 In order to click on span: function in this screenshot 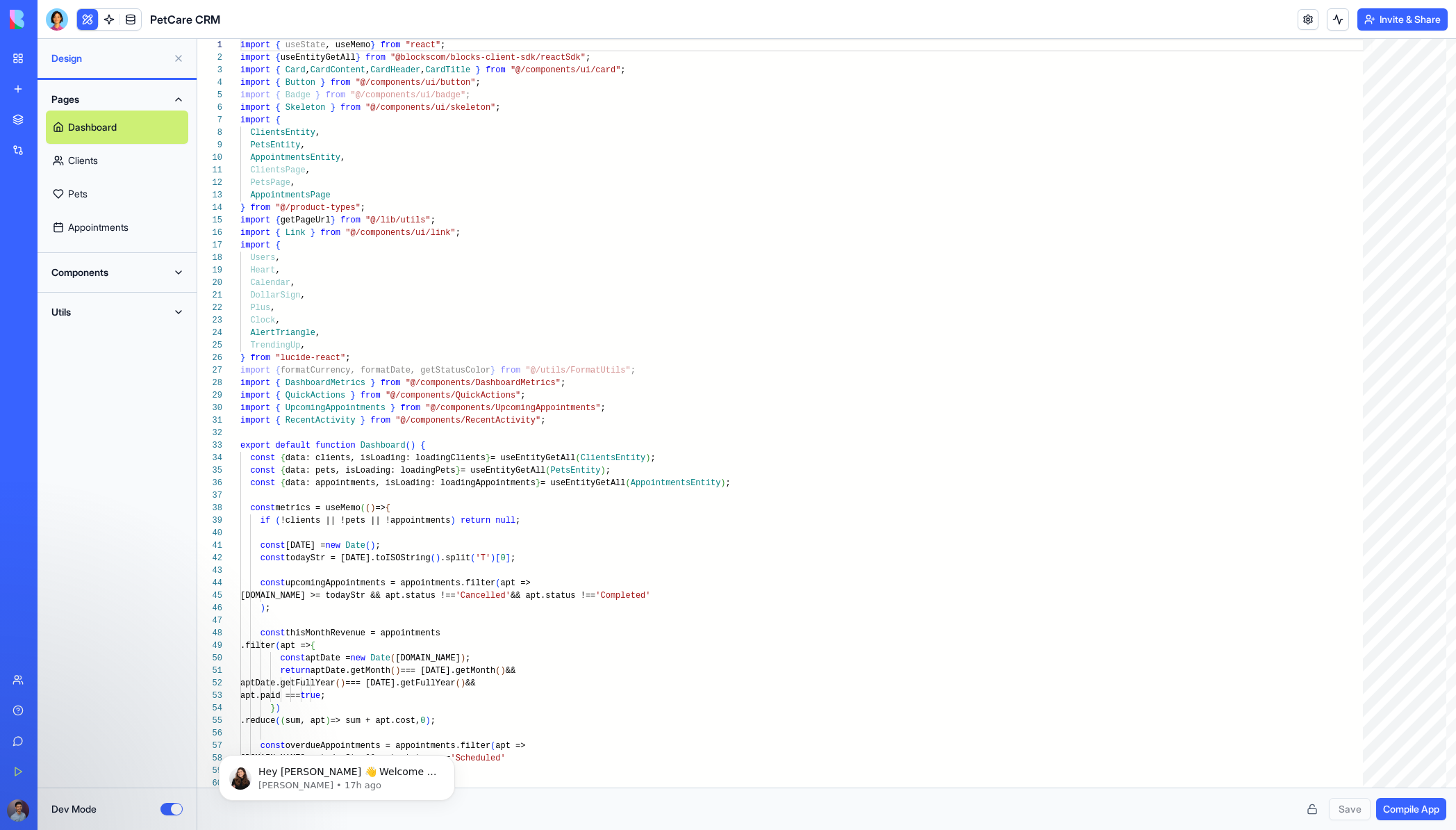, I will do `click(336, 446)`.